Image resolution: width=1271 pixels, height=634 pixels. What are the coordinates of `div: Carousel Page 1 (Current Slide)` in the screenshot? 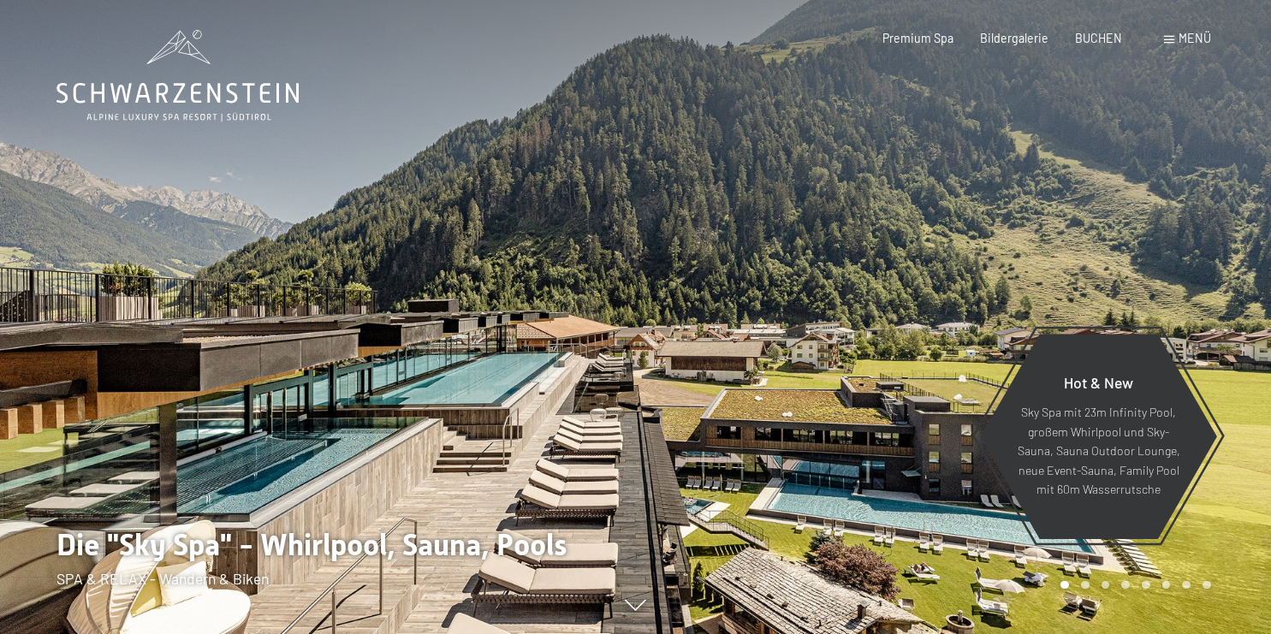 It's located at (1065, 586).